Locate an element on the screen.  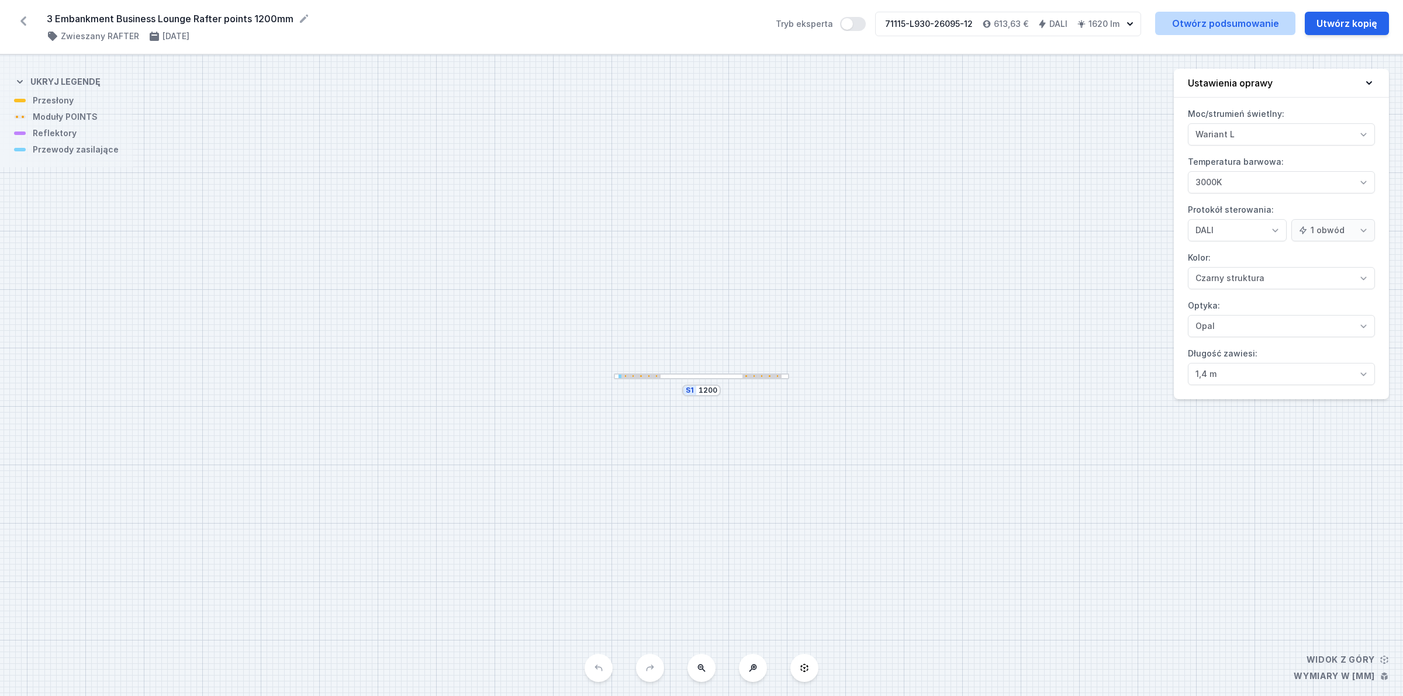
input: Wymiar [mm] is located at coordinates (708, 391).